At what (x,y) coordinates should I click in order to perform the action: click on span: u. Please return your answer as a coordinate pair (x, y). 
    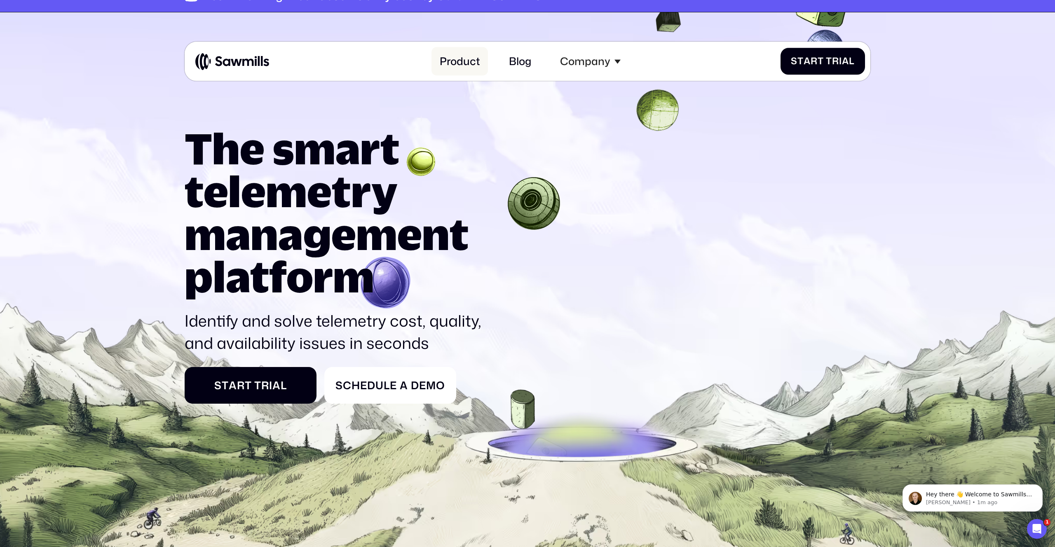
    Looking at the image, I should click on (380, 385).